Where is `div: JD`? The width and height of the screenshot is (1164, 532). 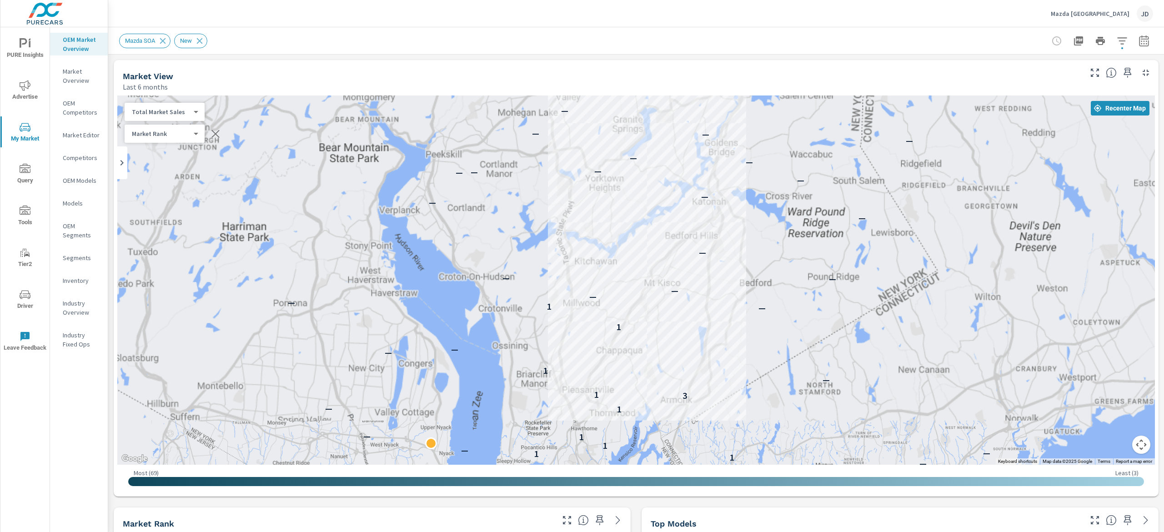
div: JD is located at coordinates (1145, 14).